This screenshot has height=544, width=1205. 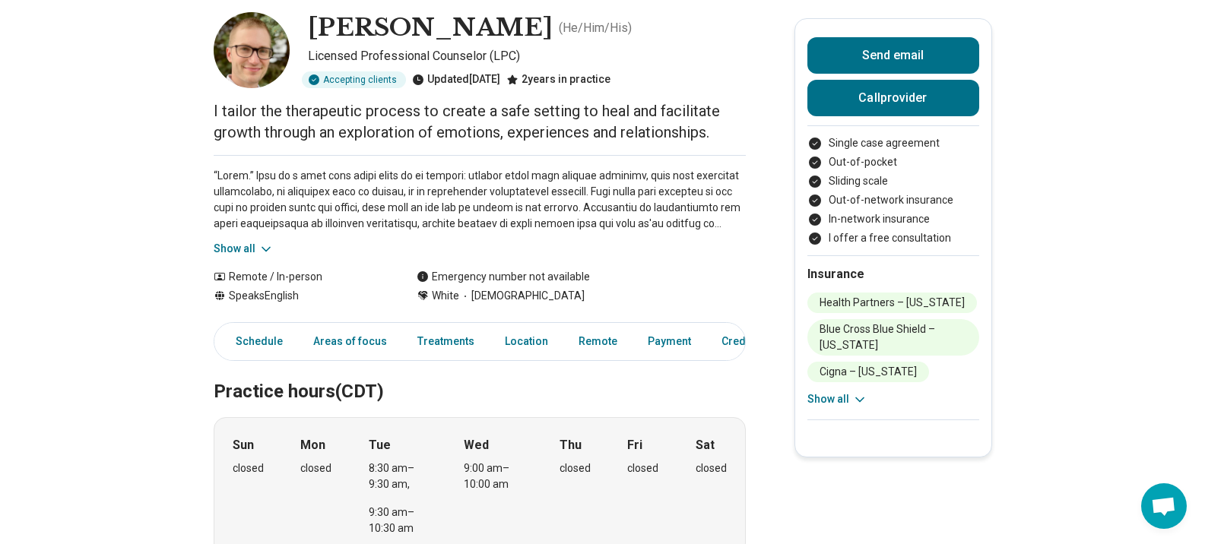 What do you see at coordinates (300, 277) in the screenshot?
I see `div: Remote / In-person` at bounding box center [300, 277].